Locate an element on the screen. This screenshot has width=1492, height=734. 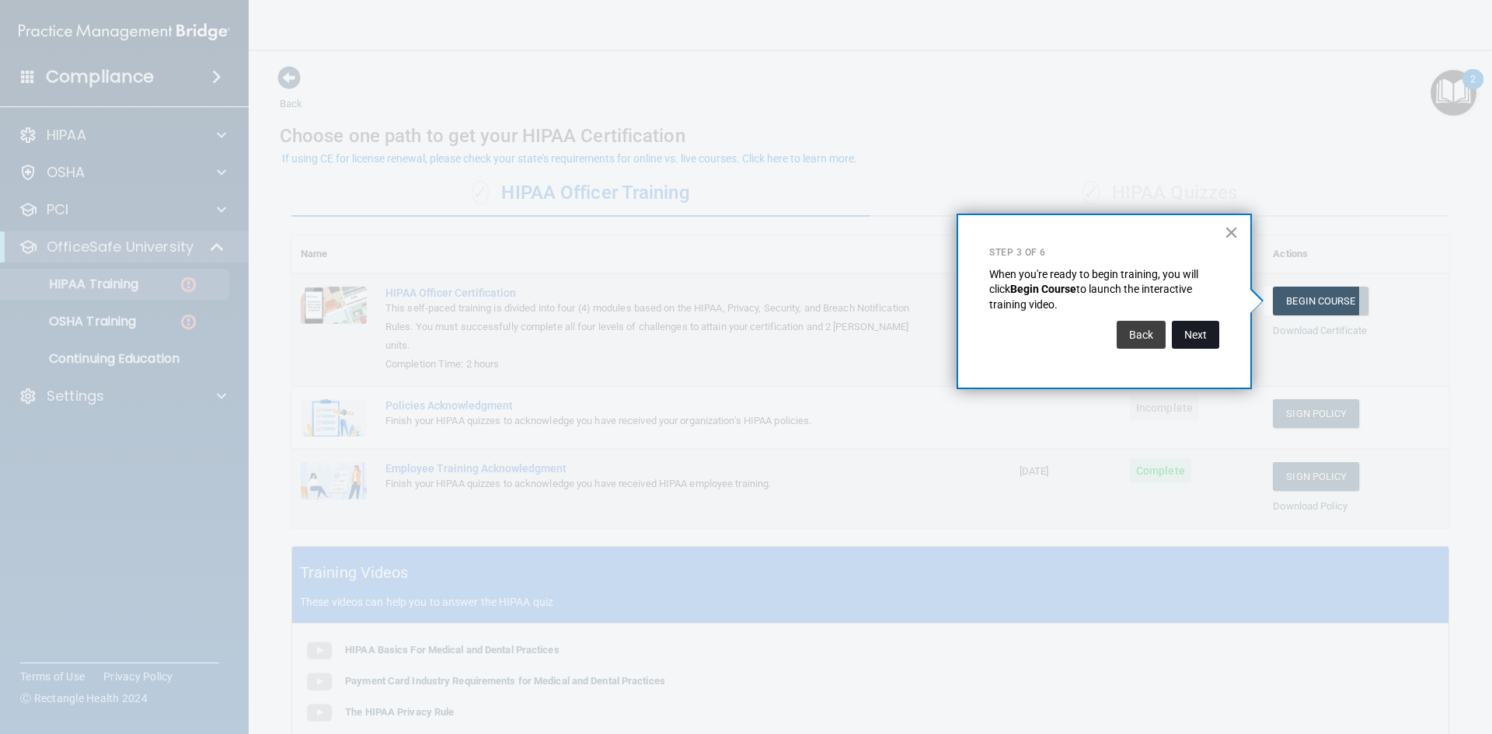
button: Back is located at coordinates (1141, 335).